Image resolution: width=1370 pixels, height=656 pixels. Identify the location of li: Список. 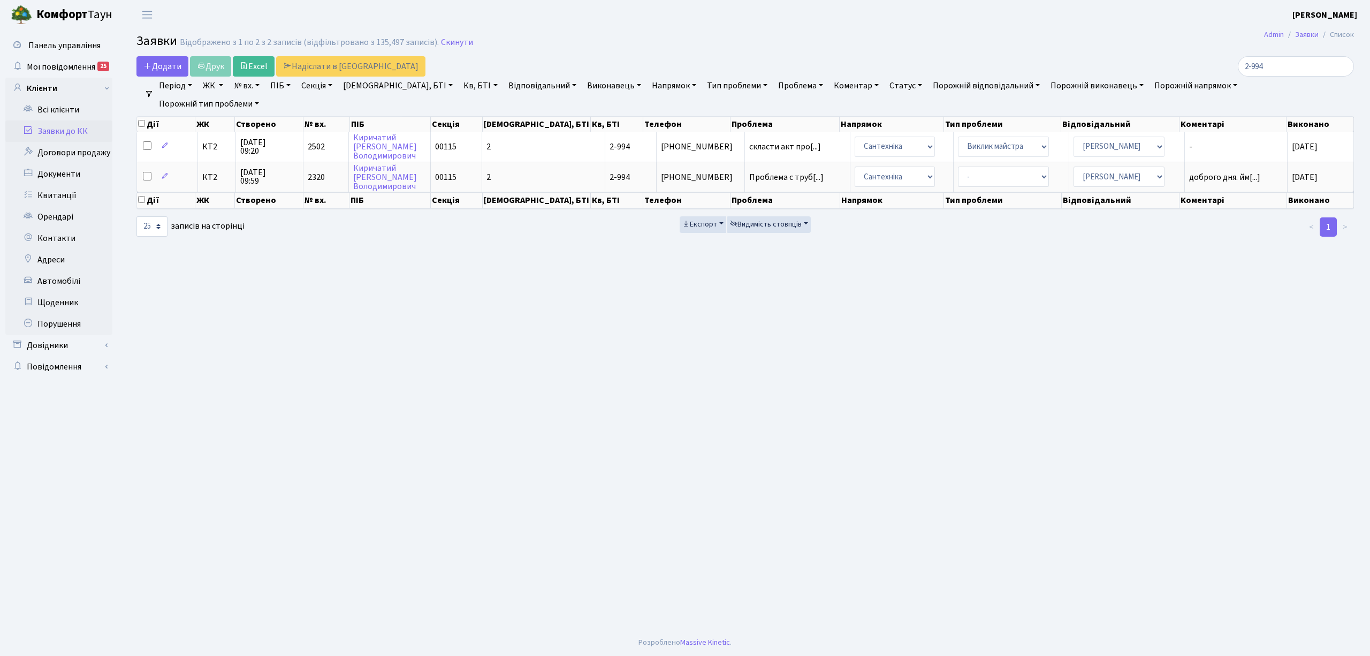
(1337, 35).